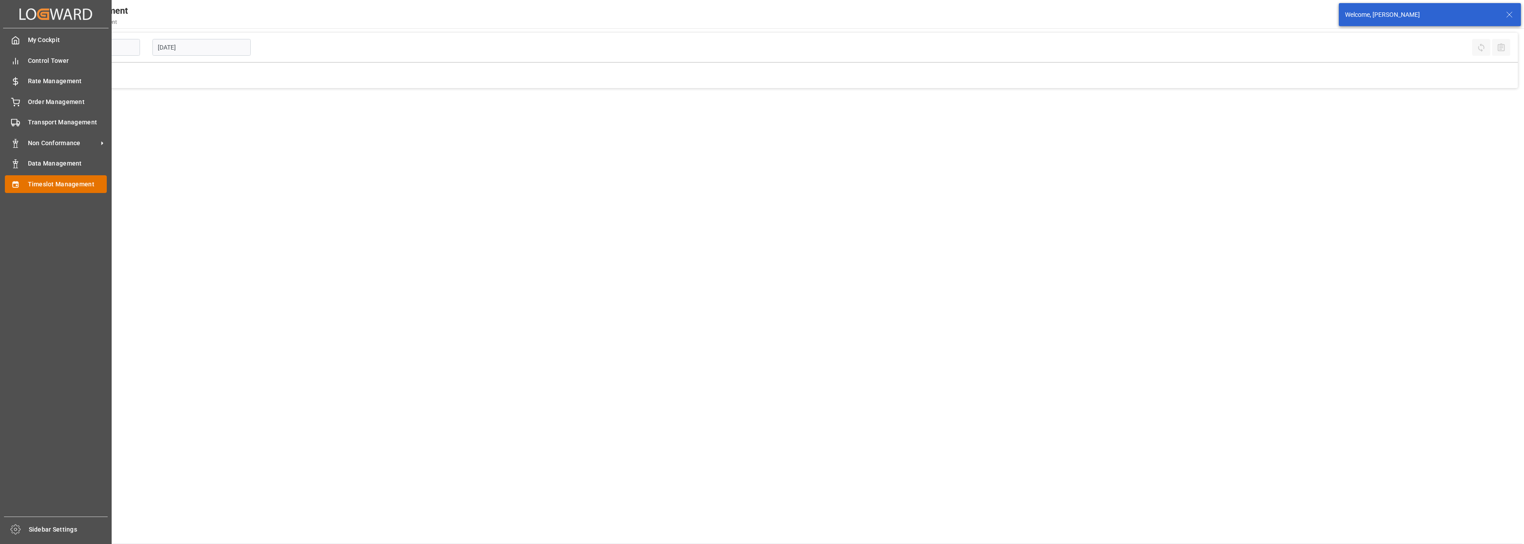  Describe the element at coordinates (56, 122) in the screenshot. I see `a: Transport Management` at that location.